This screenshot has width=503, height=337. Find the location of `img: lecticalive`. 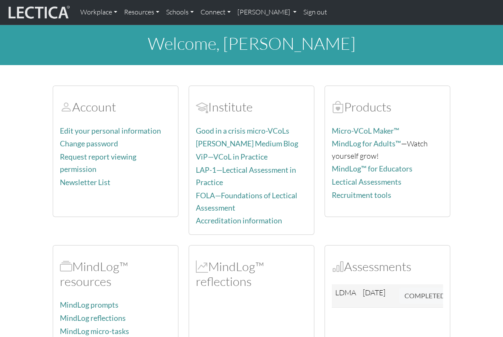

img: lecticalive is located at coordinates (38, 12).